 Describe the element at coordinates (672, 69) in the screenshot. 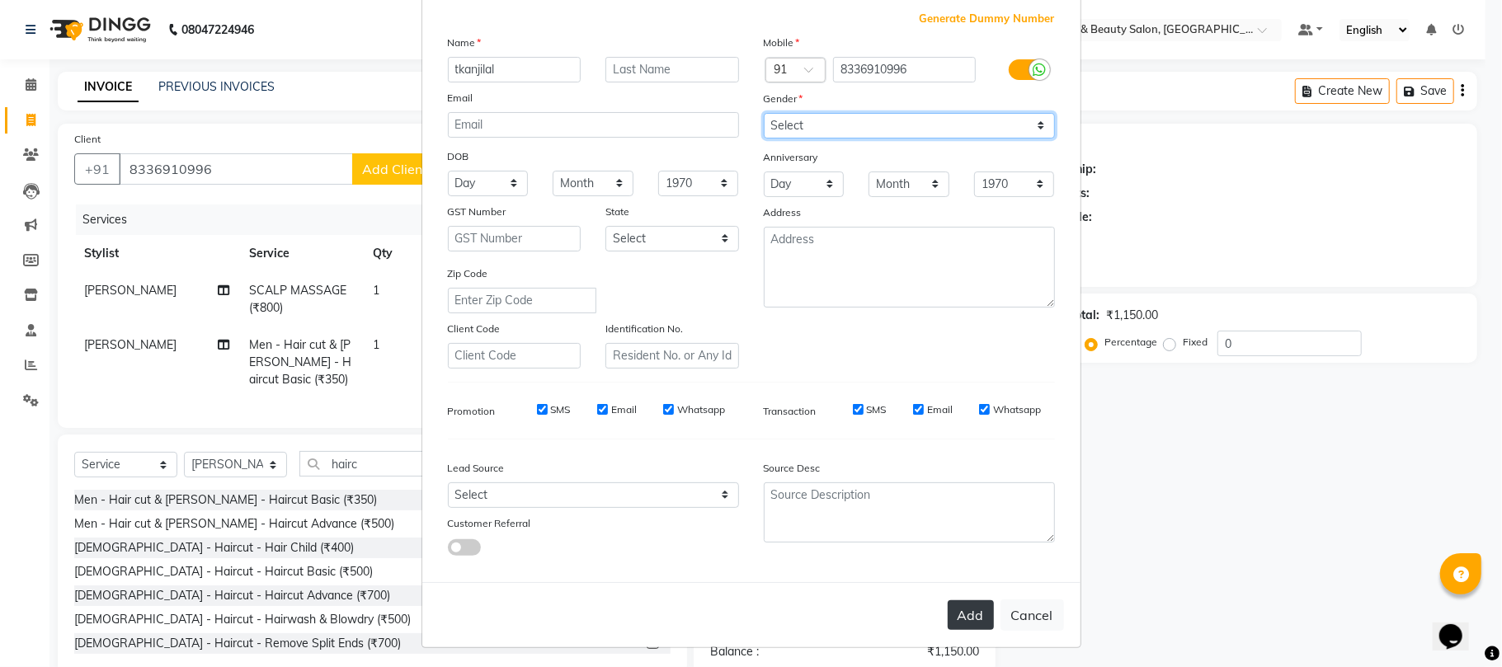

I see `input: Last Name` at that location.